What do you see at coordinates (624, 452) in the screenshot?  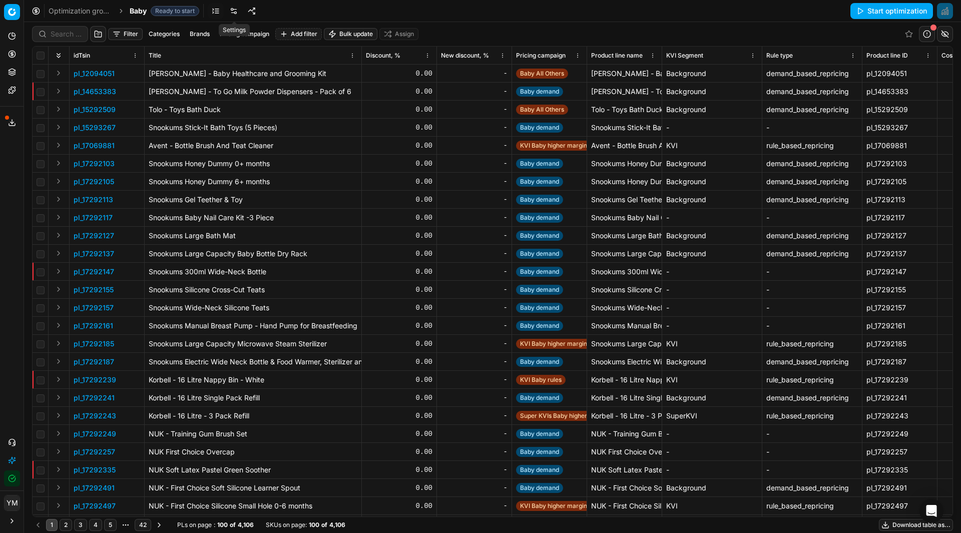 I see `div: NUK First Choice Overcap` at bounding box center [624, 452].